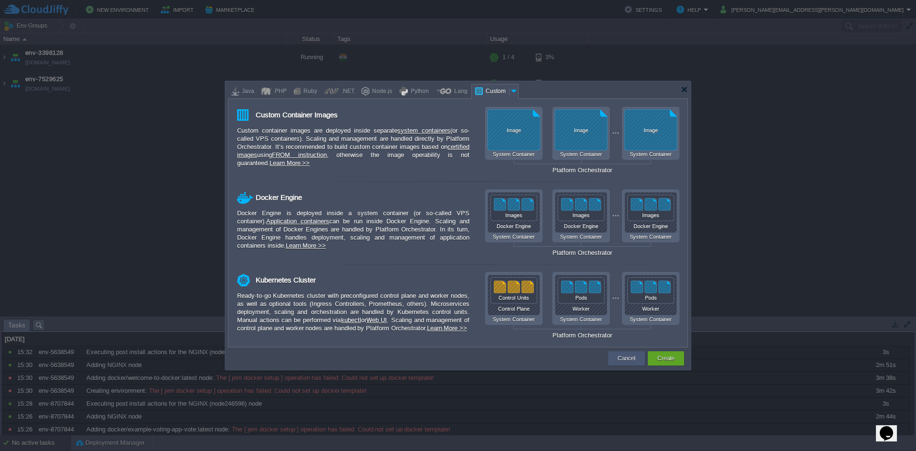 Image resolution: width=916 pixels, height=451 pixels. Describe the element at coordinates (495, 92) in the screenshot. I see `div: Custom` at that location.